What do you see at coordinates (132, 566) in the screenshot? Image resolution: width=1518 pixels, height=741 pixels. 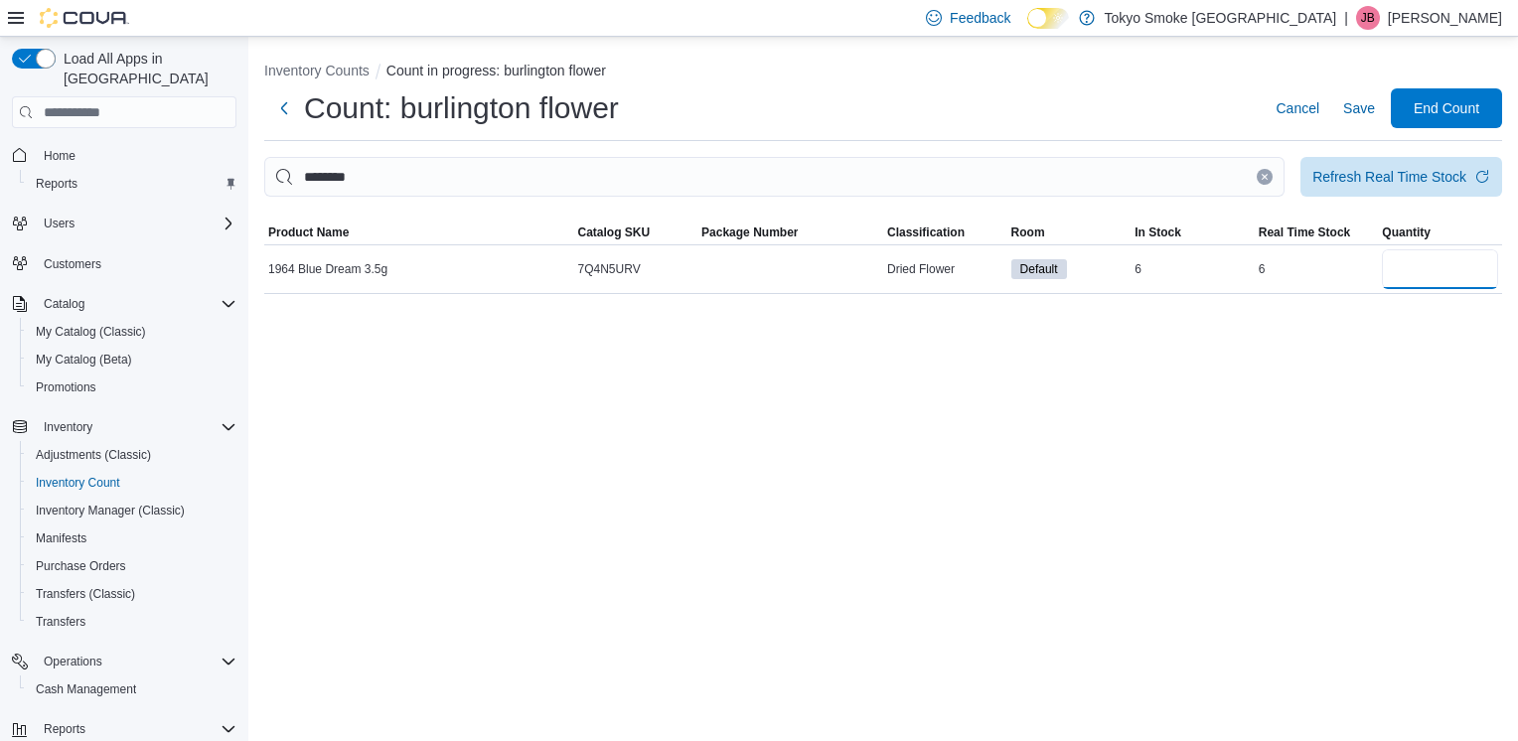 I see `button: Purchase Orders` at bounding box center [132, 566].